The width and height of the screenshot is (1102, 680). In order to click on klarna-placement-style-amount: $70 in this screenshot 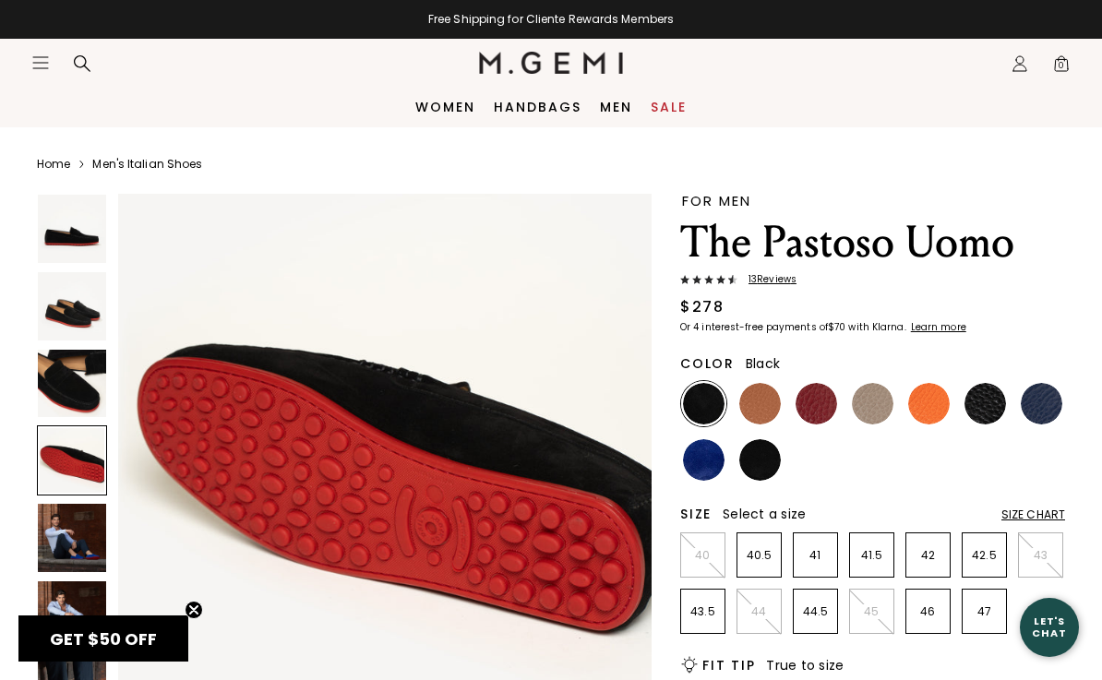, I will do `click(836, 327)`.